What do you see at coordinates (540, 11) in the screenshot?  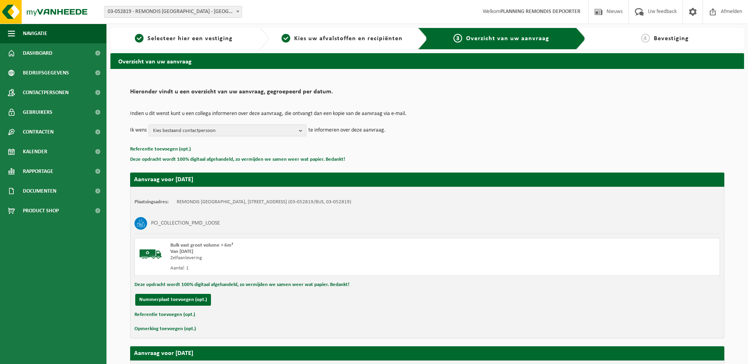 I see `strong: PLANNING REMONDIS DEPOORTER` at bounding box center [540, 11].